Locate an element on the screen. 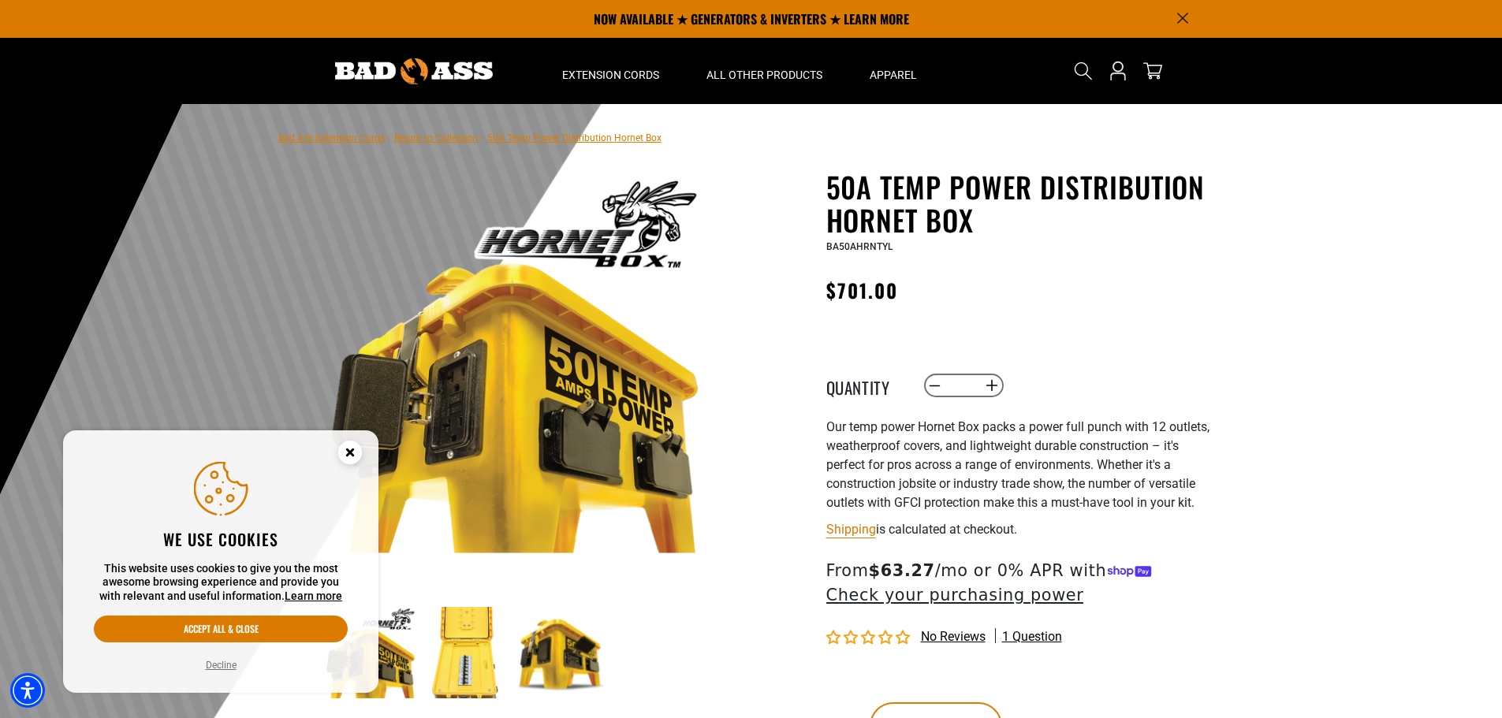 The width and height of the screenshot is (1502, 718). span: All Other Products is located at coordinates (764, 75).